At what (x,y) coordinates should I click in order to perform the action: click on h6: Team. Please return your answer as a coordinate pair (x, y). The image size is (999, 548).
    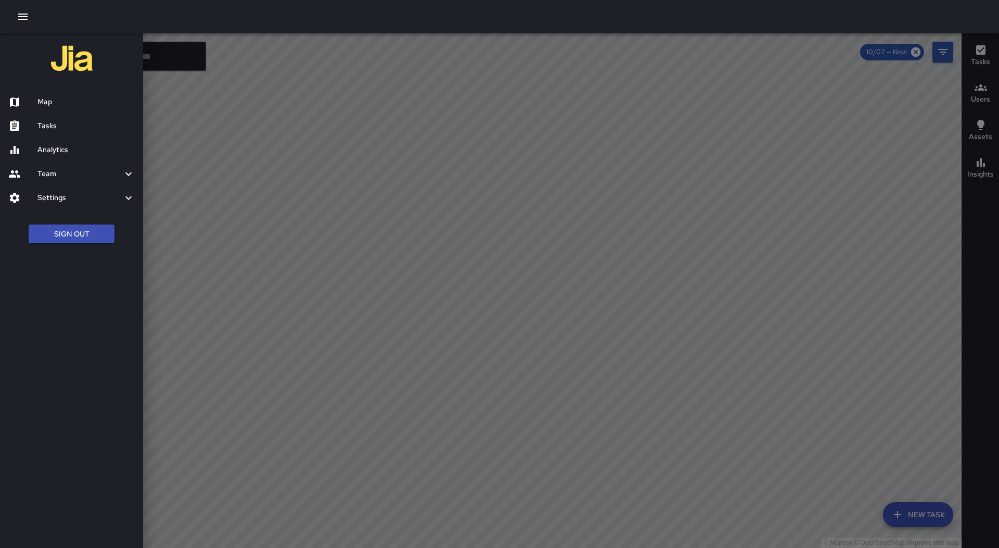
    Looking at the image, I should click on (80, 174).